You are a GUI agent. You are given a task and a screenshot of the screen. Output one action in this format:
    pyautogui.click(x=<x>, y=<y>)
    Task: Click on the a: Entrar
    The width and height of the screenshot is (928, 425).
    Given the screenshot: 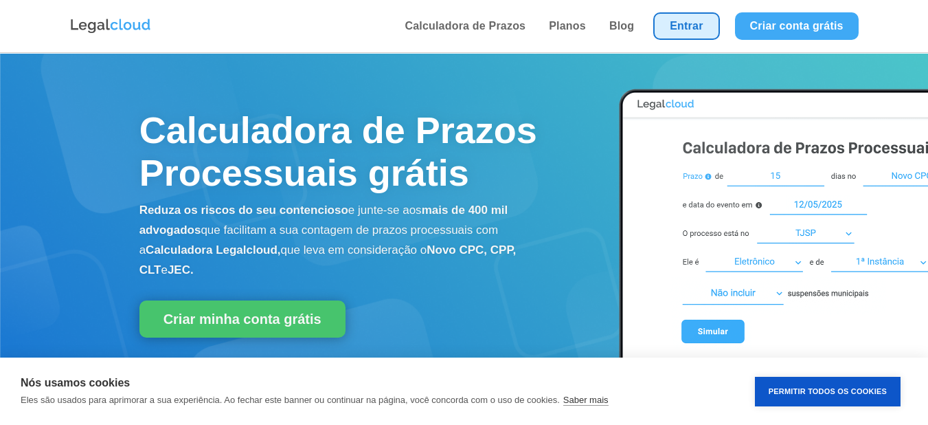 What is the action you would take?
    pyautogui.click(x=686, y=26)
    